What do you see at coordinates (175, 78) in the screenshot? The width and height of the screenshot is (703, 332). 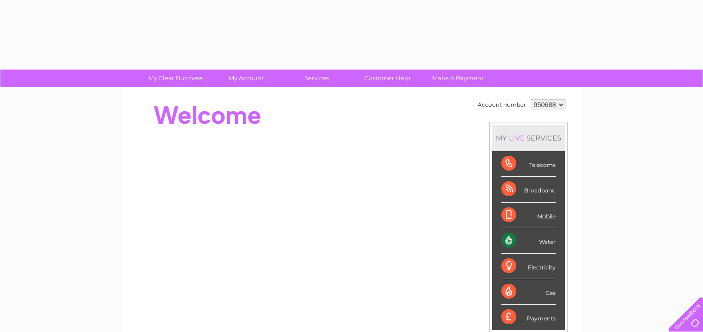 I see `a: My Clear Business` at bounding box center [175, 78].